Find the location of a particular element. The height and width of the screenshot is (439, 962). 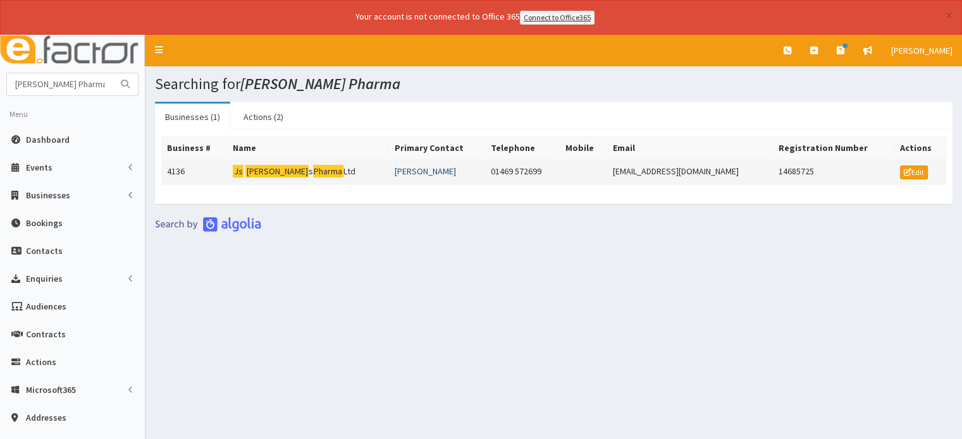

th: Mobile is located at coordinates (583, 147).